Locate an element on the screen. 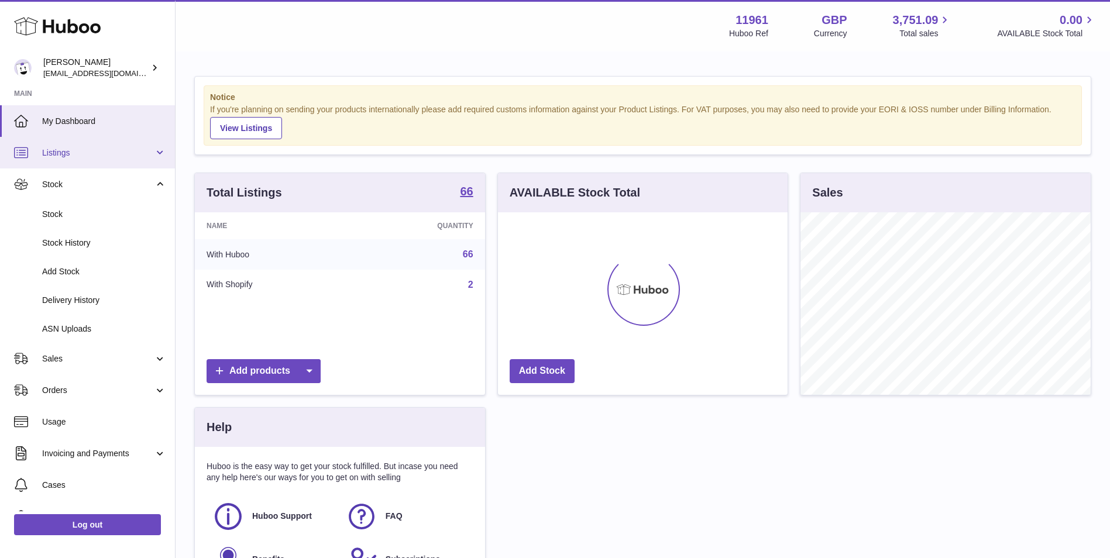 The image size is (1110, 558). td: With Shopify is located at coordinates (273, 285).